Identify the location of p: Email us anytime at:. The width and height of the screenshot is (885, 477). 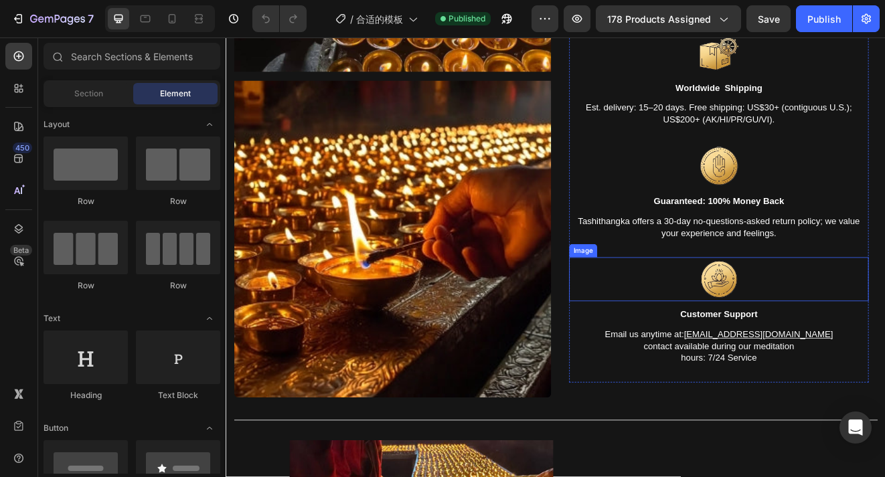
(600, 363).